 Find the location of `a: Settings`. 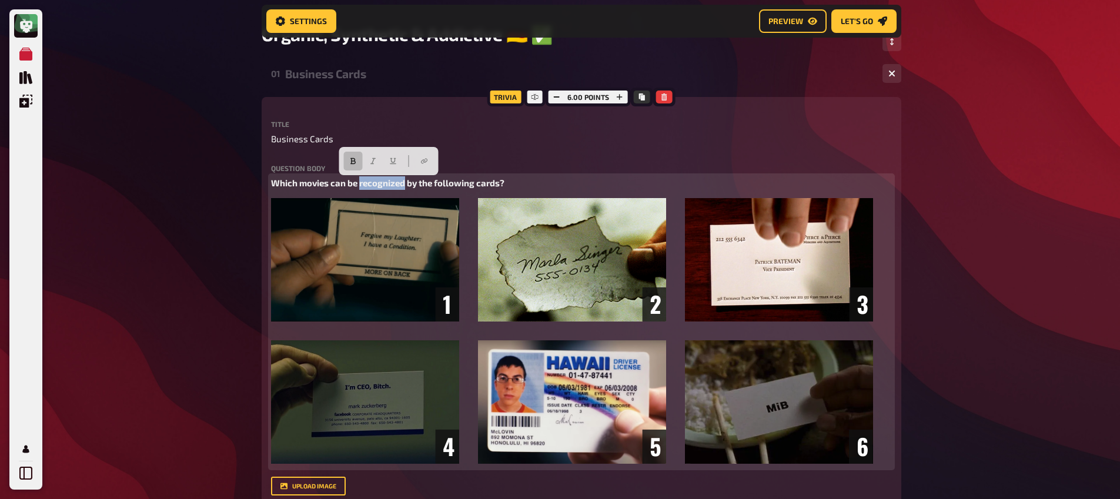

a: Settings is located at coordinates (301, 21).